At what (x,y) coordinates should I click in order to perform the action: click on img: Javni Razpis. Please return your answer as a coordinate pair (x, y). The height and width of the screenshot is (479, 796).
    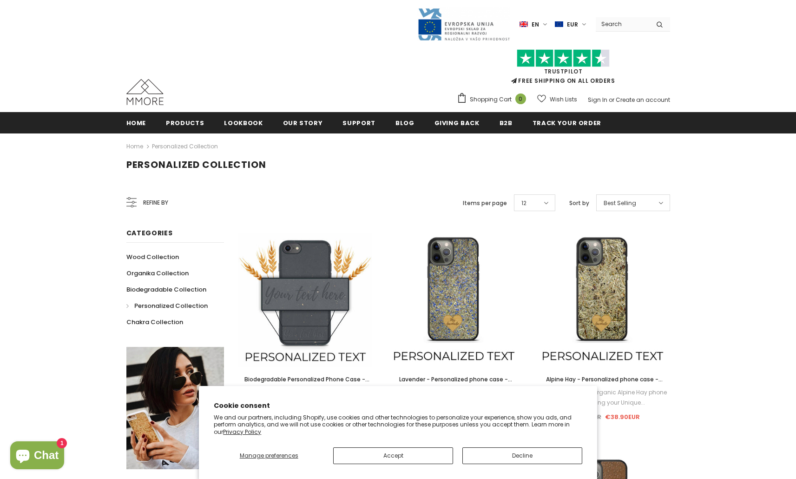
    Looking at the image, I should click on (464, 24).